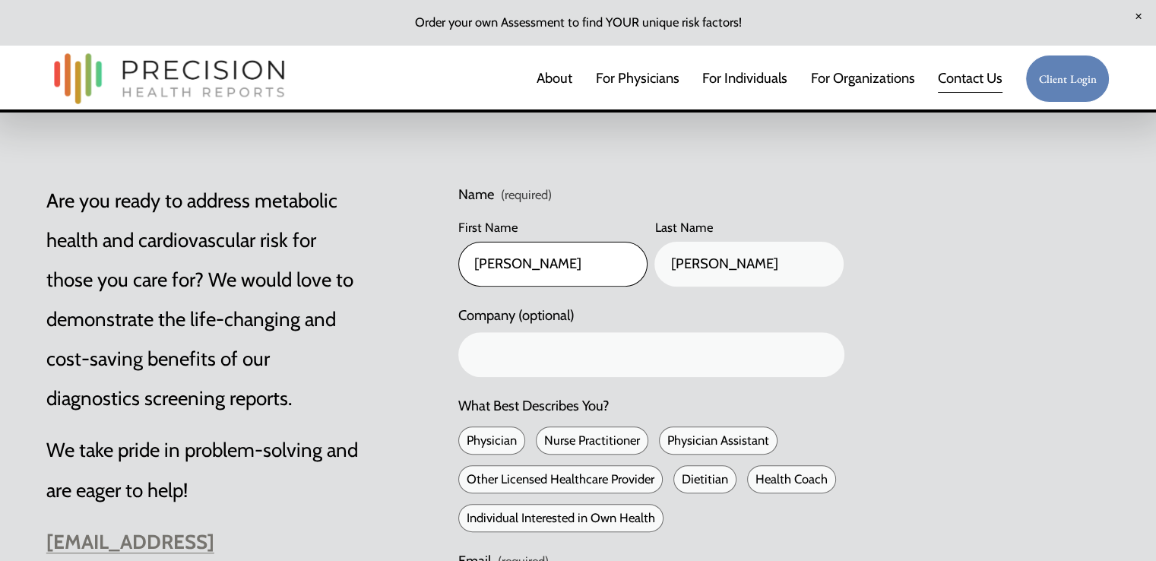 The image size is (1156, 561). I want to click on span: What Best Describes You?, so click(533, 406).